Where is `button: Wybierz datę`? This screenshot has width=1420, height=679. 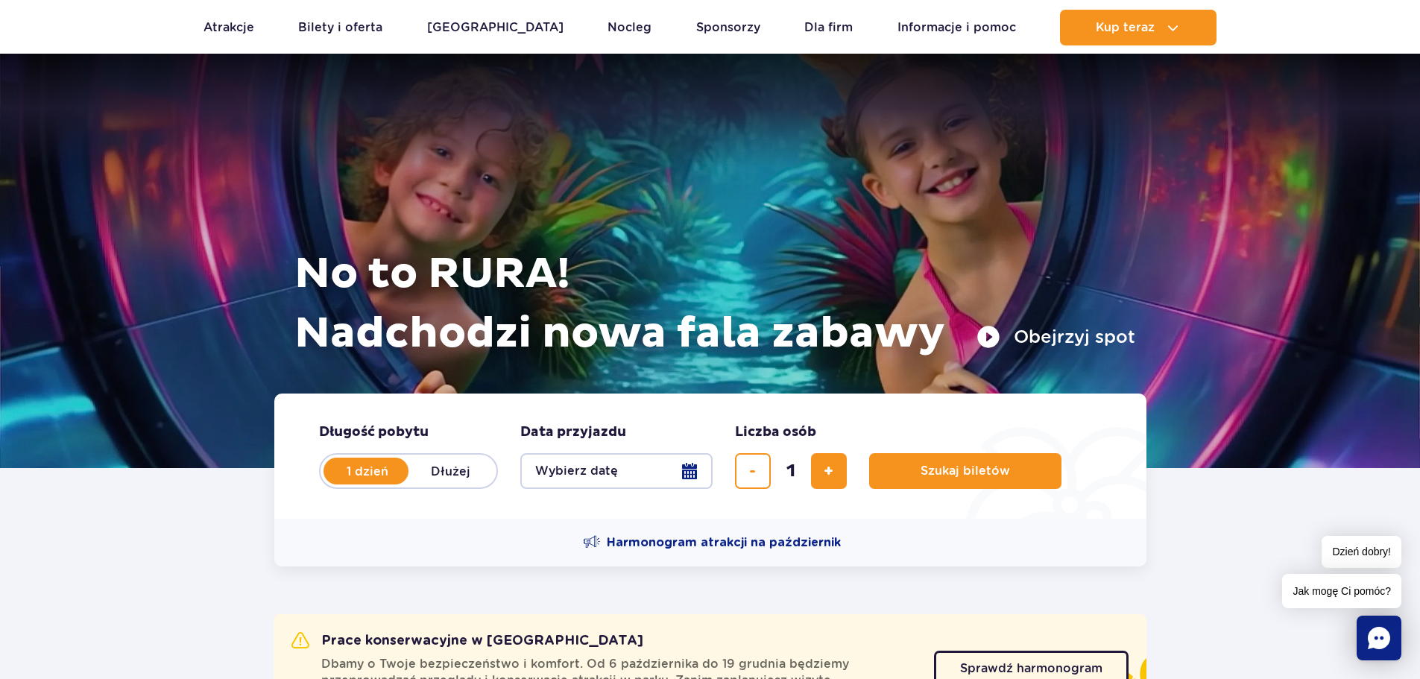 button: Wybierz datę is located at coordinates (616, 471).